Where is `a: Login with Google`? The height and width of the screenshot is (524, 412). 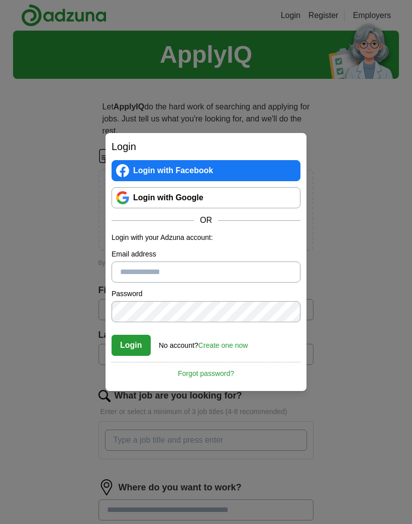
a: Login with Google is located at coordinates (206, 198).